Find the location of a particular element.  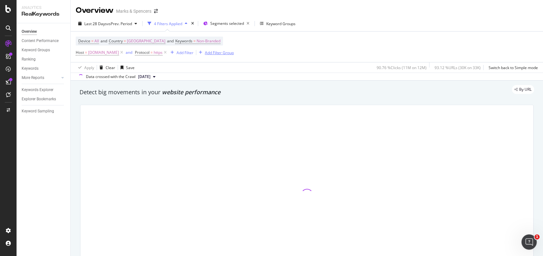

div: More Reports is located at coordinates (33, 78).